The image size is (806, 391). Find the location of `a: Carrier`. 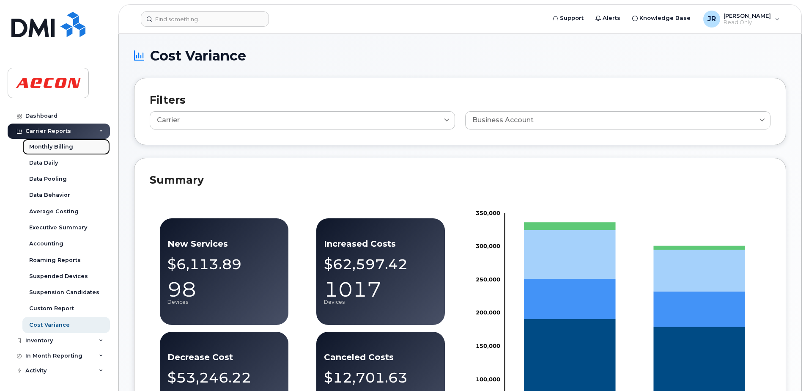

a: Carrier is located at coordinates (303, 120).